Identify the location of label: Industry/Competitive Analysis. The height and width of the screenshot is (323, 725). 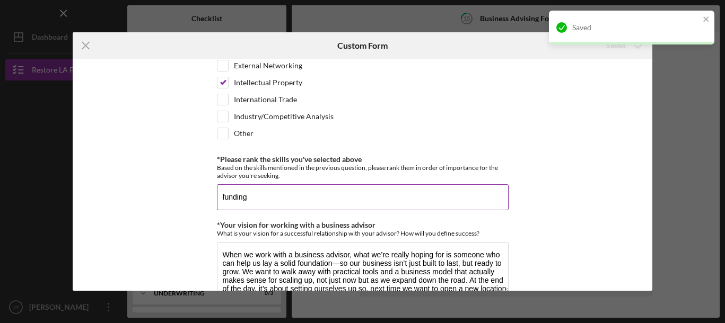
(284, 117).